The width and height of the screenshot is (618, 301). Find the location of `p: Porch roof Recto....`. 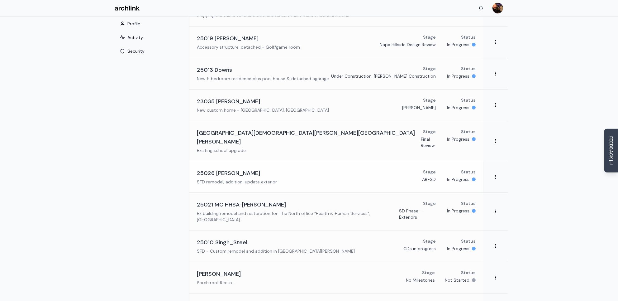

p: Porch roof Recto.... is located at coordinates (219, 282).